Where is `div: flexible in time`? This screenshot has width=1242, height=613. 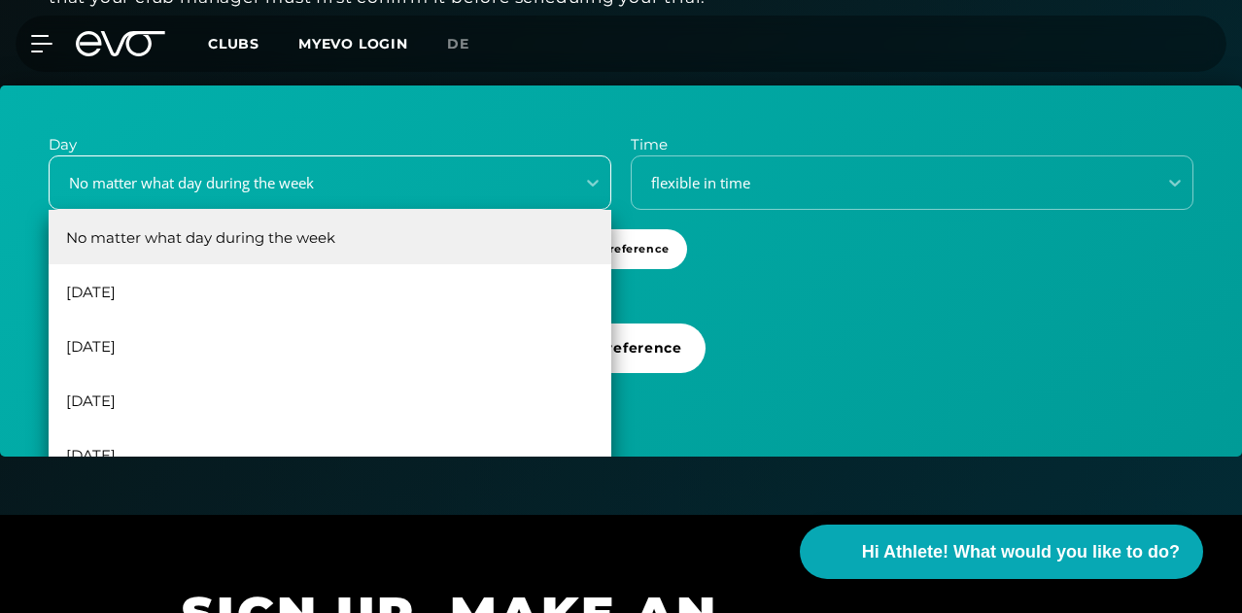 div: flexible in time is located at coordinates (889, 183).